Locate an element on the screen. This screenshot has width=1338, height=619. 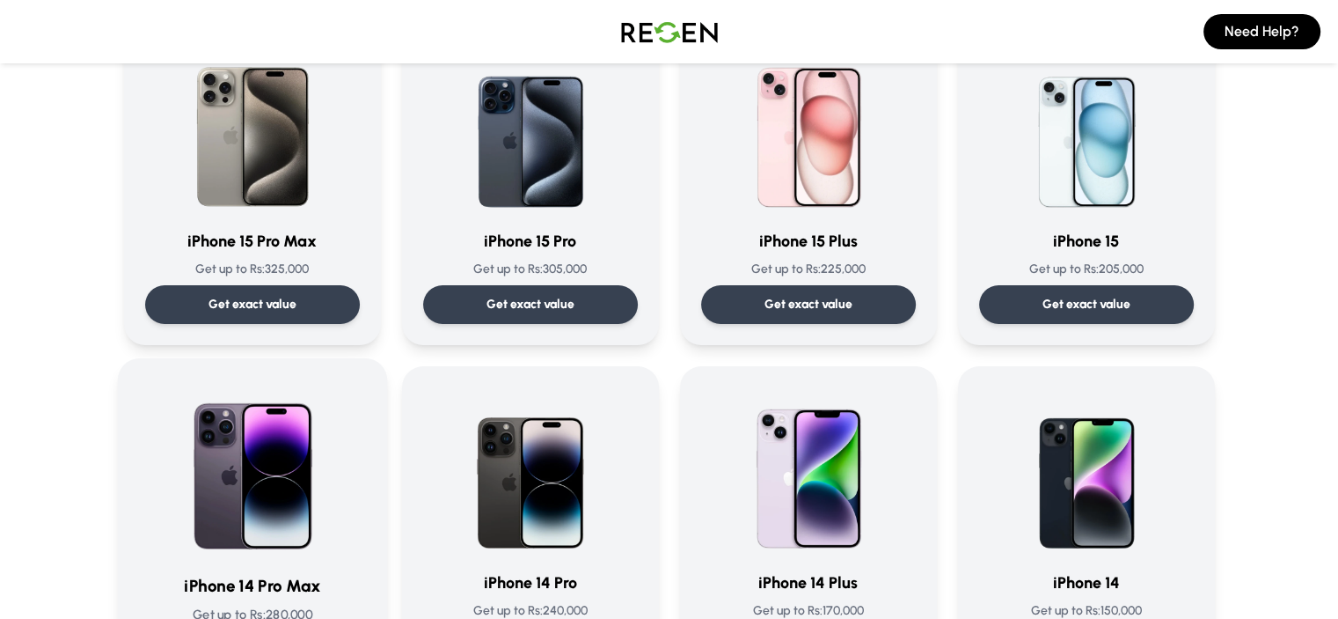
h3: iPhone 14 Pro Max is located at coordinates (252, 585).